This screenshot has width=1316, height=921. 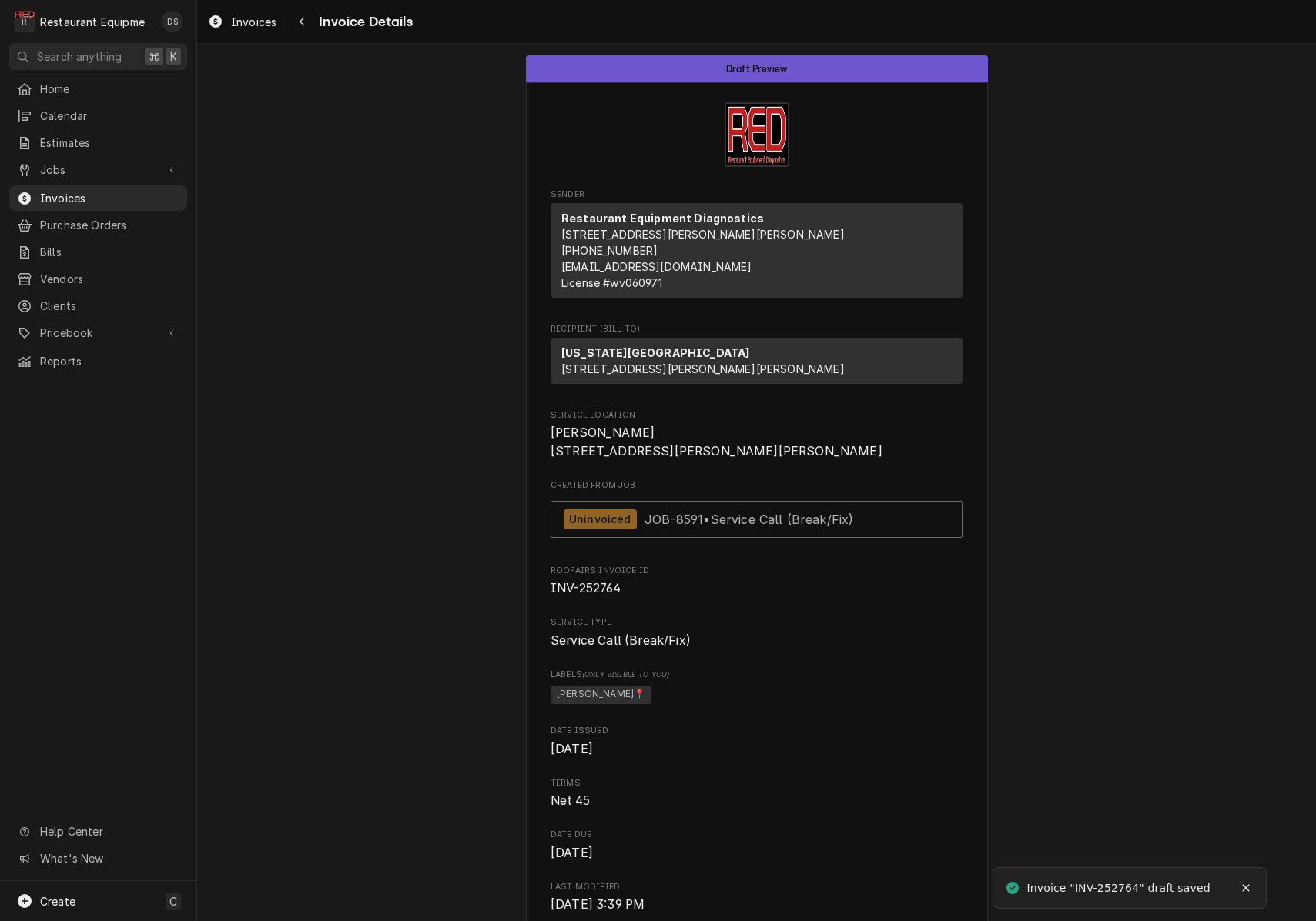 What do you see at coordinates (98, 332) in the screenshot?
I see `span: Pricebook` at bounding box center [98, 332].